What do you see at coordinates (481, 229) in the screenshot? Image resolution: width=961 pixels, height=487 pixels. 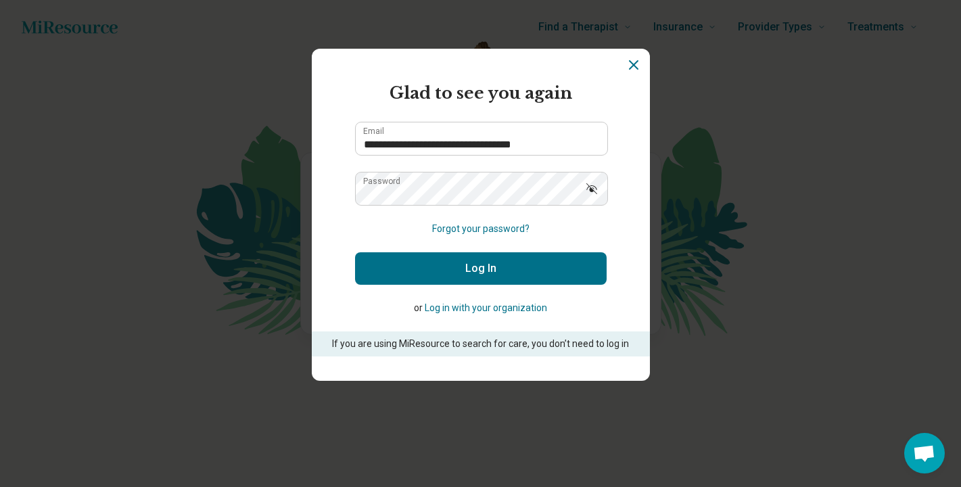 I see `button: Forgot your password?` at bounding box center [481, 229].